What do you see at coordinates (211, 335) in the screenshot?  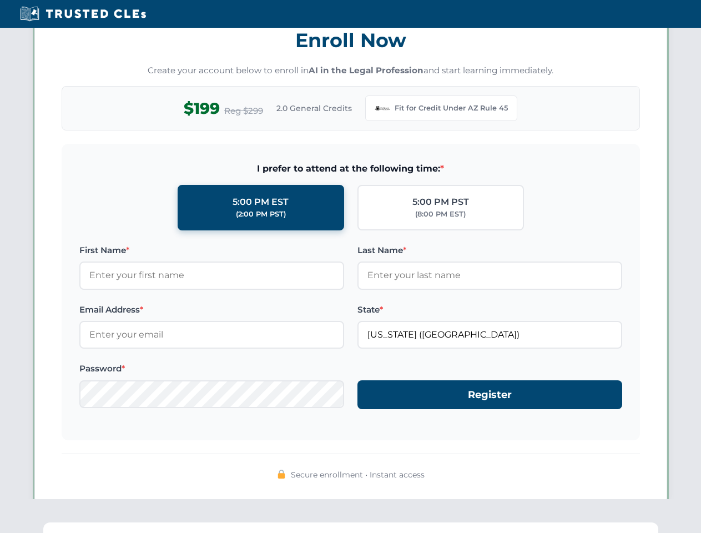 I see `input: Enter your email` at bounding box center [211, 335].